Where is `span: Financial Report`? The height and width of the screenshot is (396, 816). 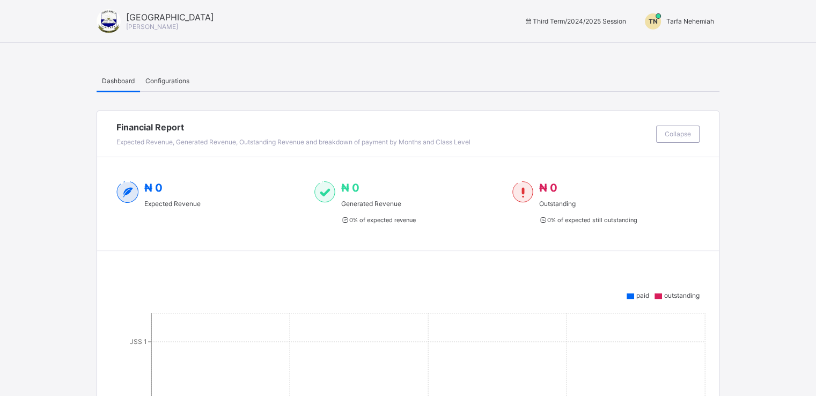 span: Financial Report is located at coordinates (384, 127).